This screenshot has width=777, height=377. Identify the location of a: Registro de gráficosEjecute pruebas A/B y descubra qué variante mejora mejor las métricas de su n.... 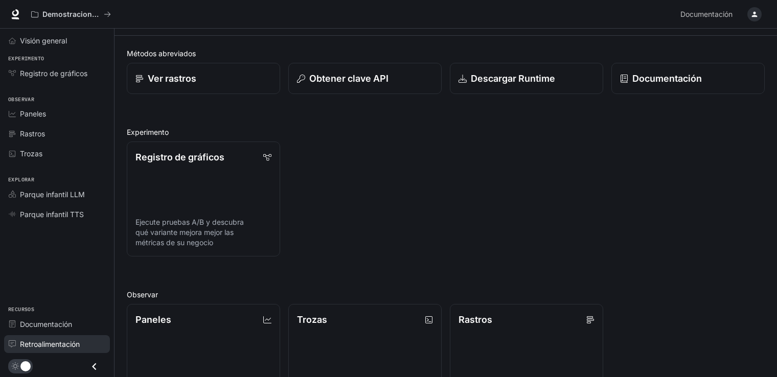
(203, 199).